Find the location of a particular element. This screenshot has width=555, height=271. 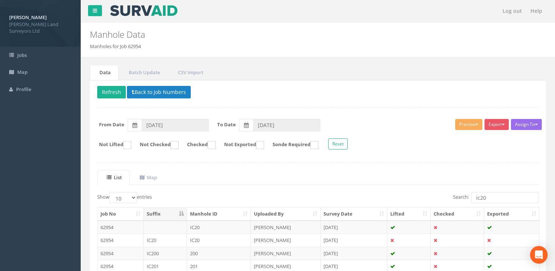

button: Refresh is located at coordinates (111, 92).